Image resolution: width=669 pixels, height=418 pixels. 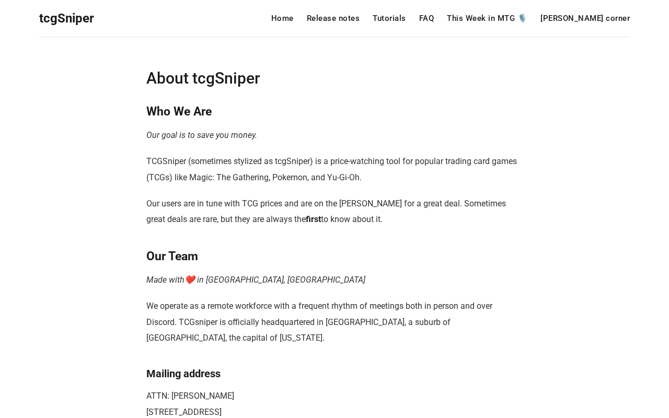 I want to click on p: We operate as a remote workforce with a frequent rhythm of meetings both in person and over Disco..., so click(x=335, y=322).